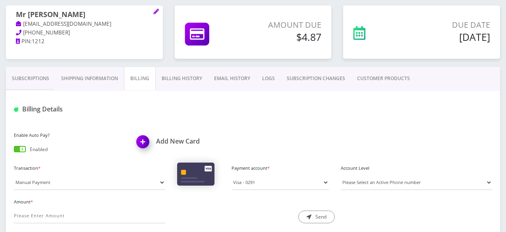 The image size is (506, 232). I want to click on label: Payment account, so click(280, 168).